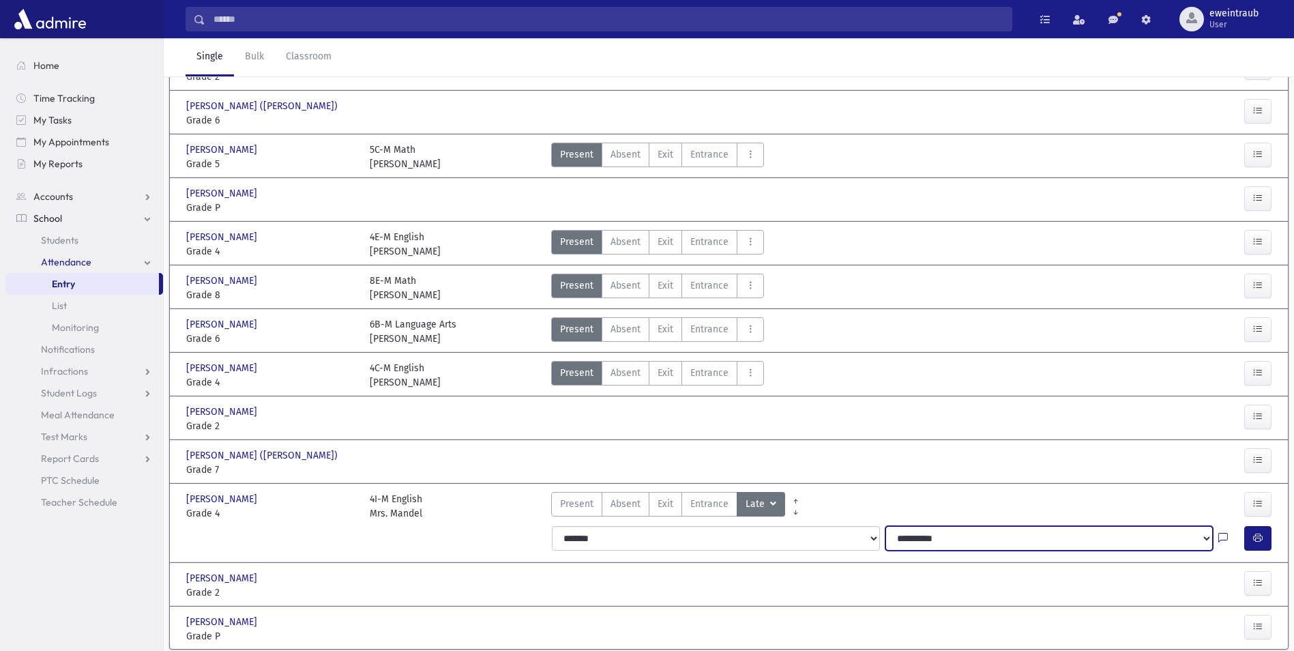  I want to click on a: Accounts, so click(84, 196).